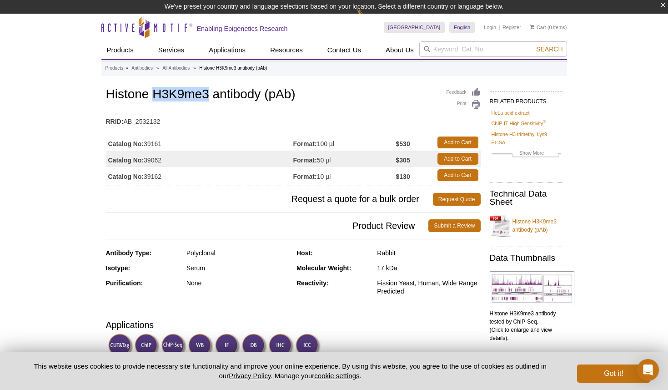  What do you see at coordinates (532, 288) in the screenshot?
I see `img: Histone H3K9me3 antibody tested by ChIP-Seq.` at bounding box center [532, 288].